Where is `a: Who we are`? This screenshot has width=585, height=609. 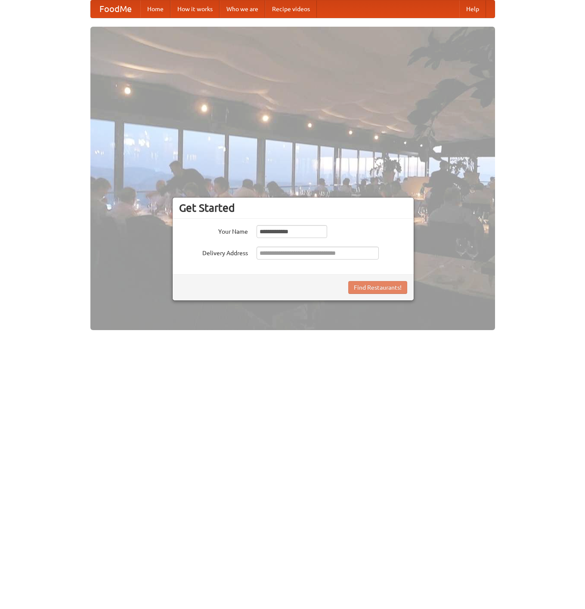
a: Who we are is located at coordinates (242, 9).